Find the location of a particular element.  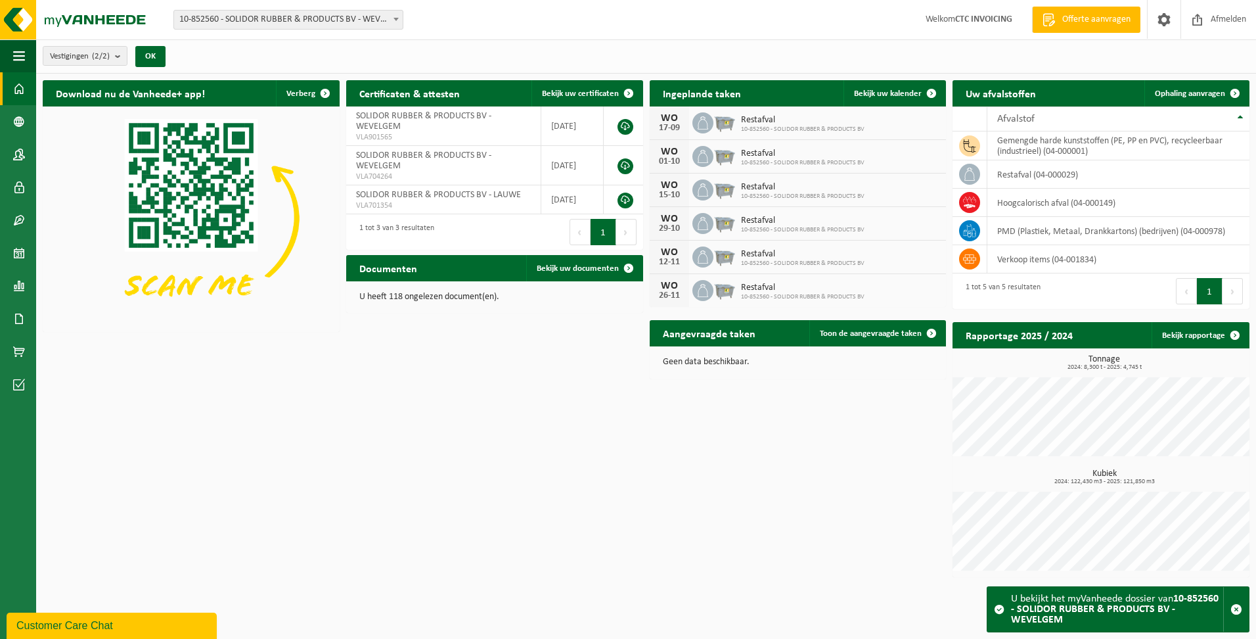

a: Bekijk rapportage is located at coordinates (1200, 335).